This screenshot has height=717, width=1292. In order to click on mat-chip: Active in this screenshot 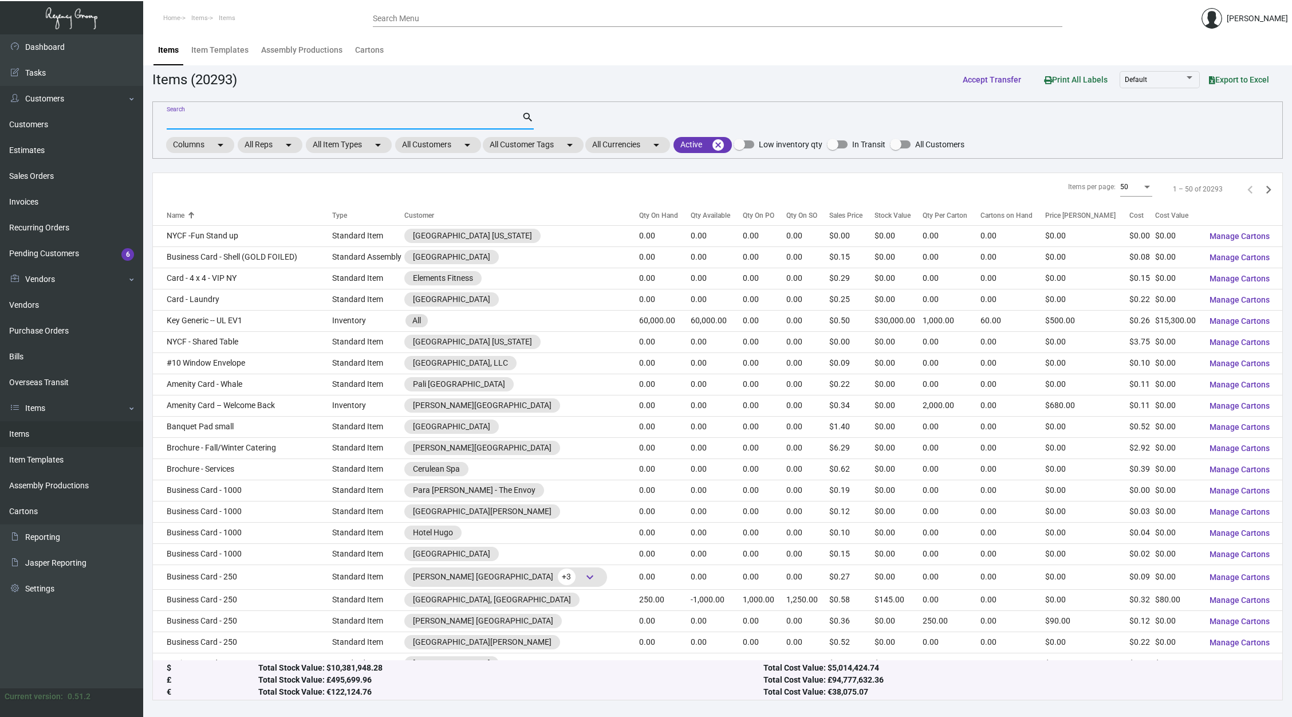, I will do `click(703, 145)`.